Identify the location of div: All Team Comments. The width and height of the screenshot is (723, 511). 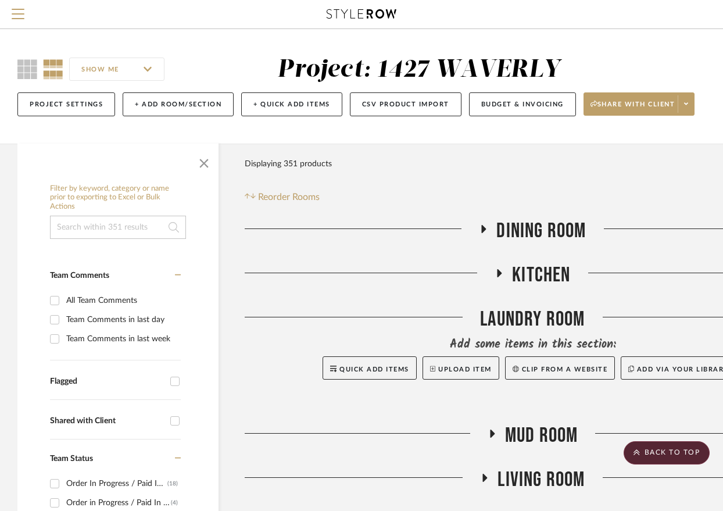
(122, 300).